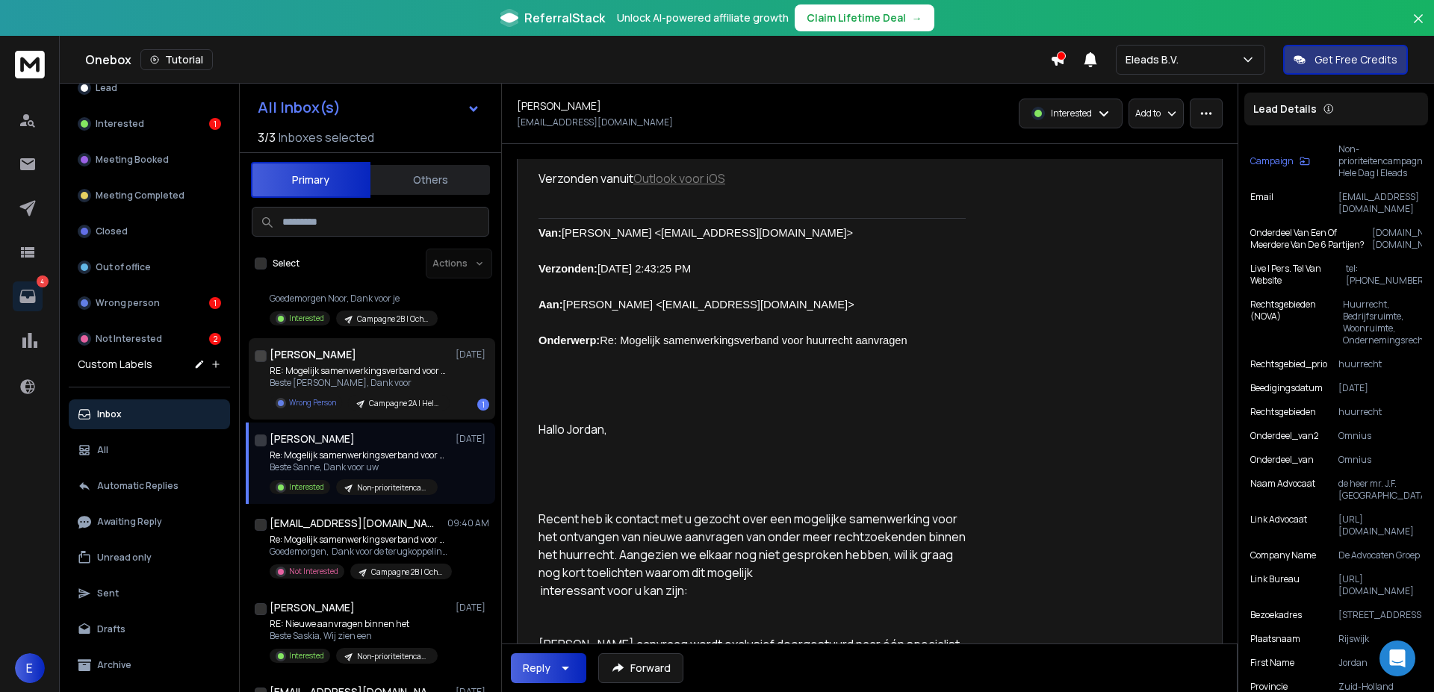 The image size is (1434, 692). Describe the element at coordinates (359, 540) in the screenshot. I see `p: Re: Mogelijk samenwerkingsverband voor huurrechtzaken` at that location.